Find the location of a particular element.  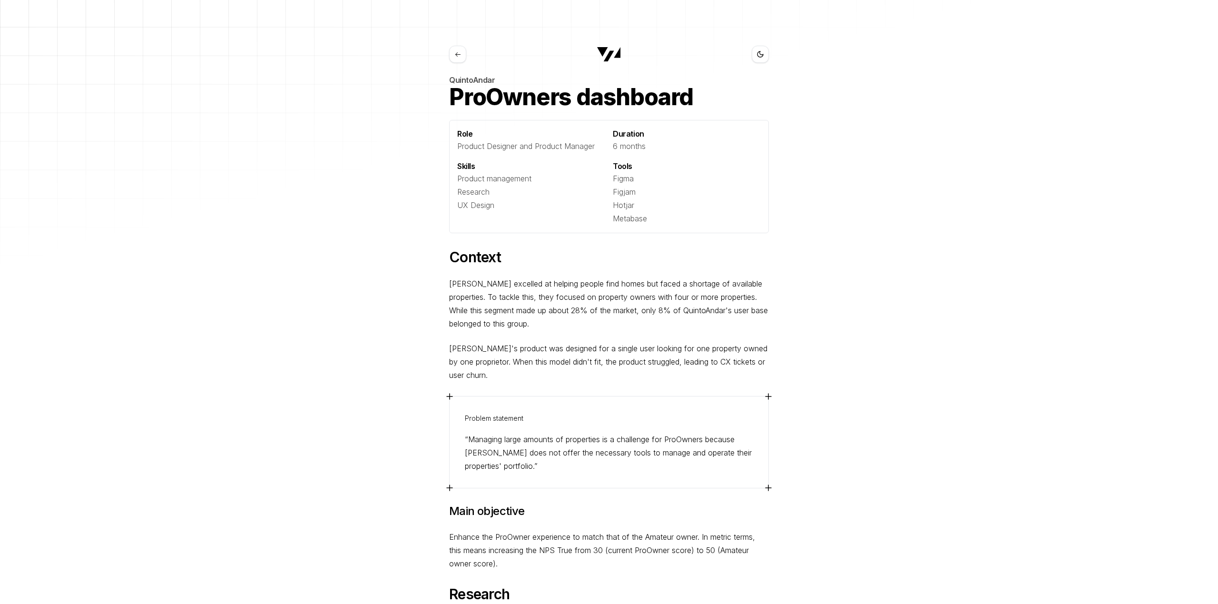

h5: Duration is located at coordinates (686, 134).